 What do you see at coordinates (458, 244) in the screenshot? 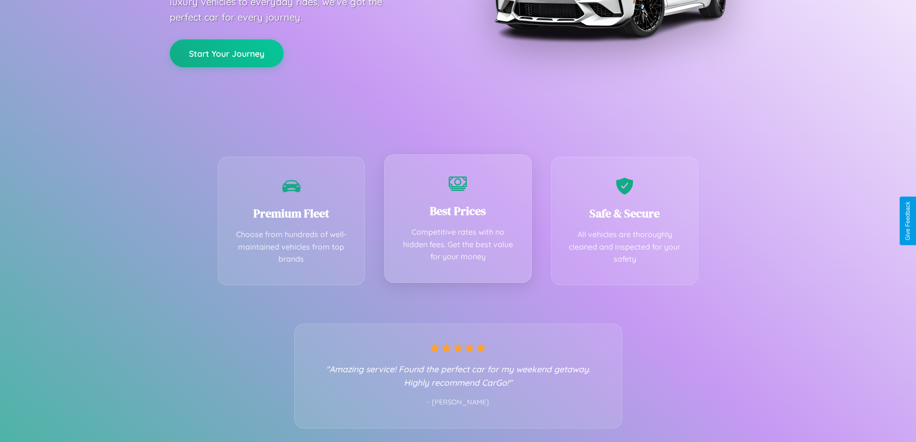
I see `p: Competitive rates with no hidden fees. Get the best value for your money` at bounding box center [458, 244].